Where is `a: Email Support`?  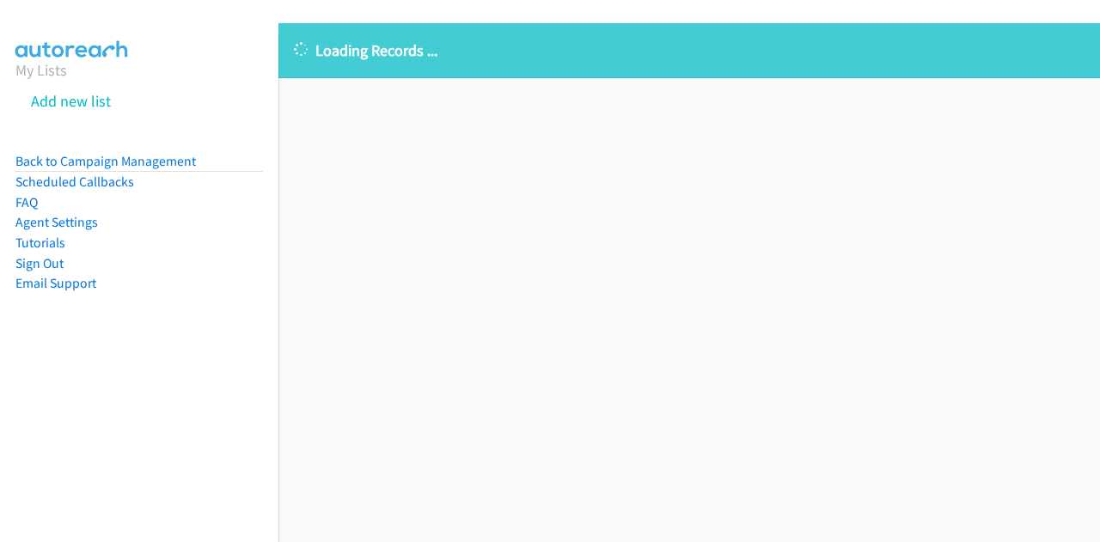 a: Email Support is located at coordinates (56, 283).